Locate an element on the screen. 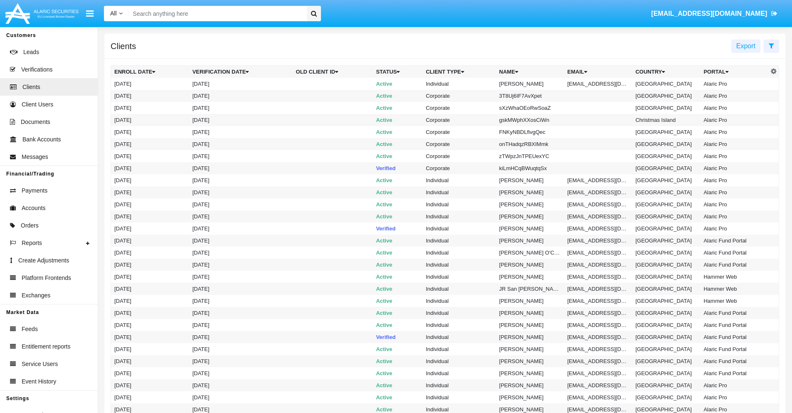  th: Client Type is located at coordinates (459, 72).